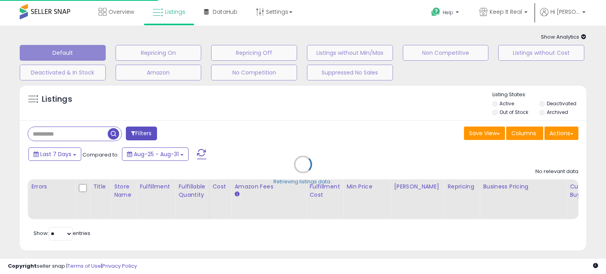 The width and height of the screenshot is (606, 274). I want to click on i: Get Help, so click(435, 12).